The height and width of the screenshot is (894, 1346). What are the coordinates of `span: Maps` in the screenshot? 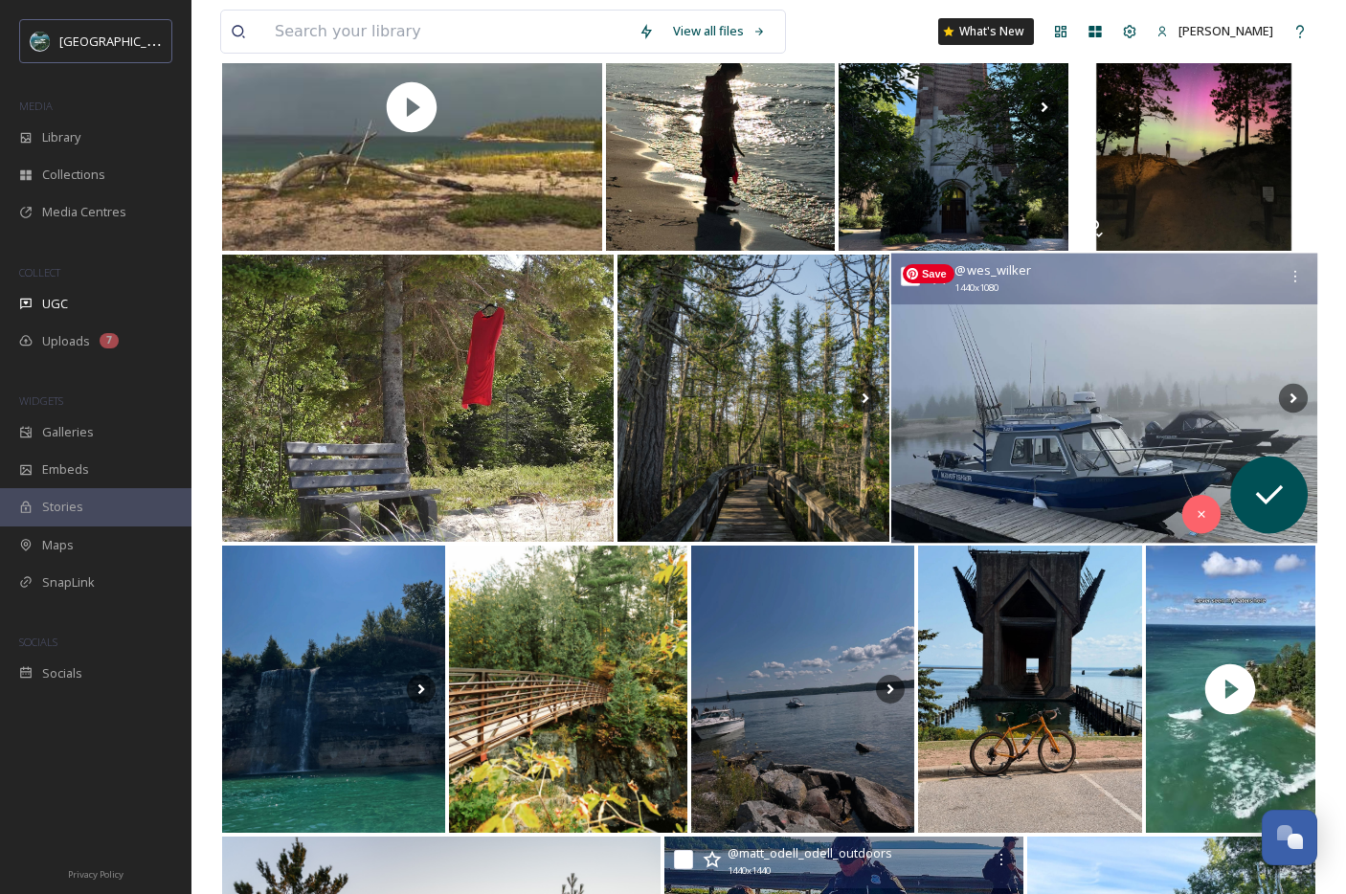 It's located at (57, 545).